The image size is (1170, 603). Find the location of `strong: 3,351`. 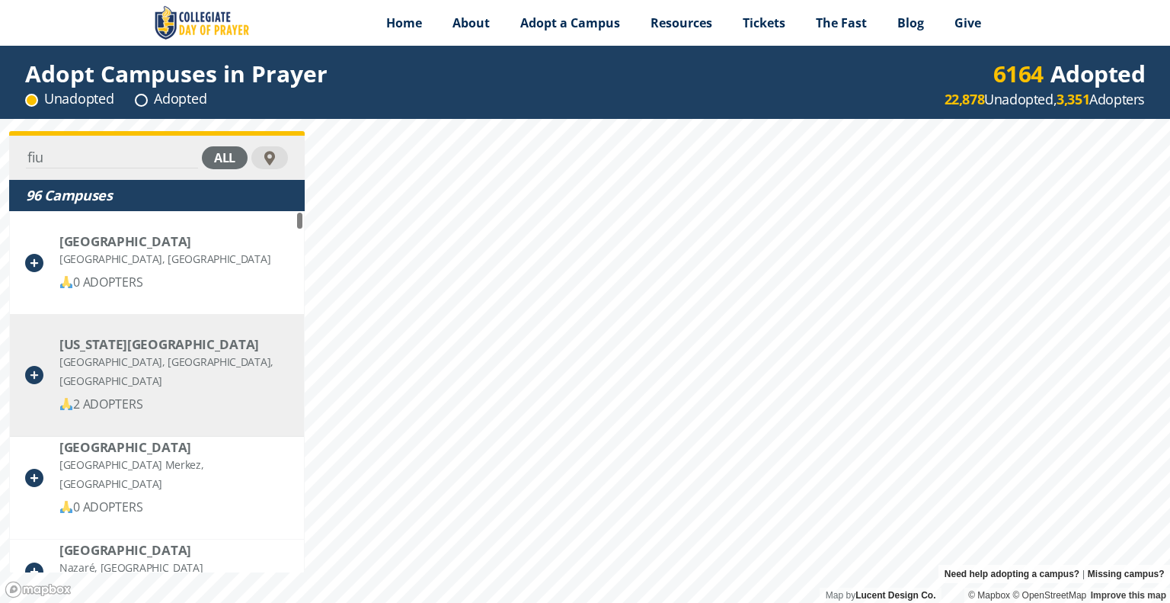

strong: 3,351 is located at coordinates (1072, 99).